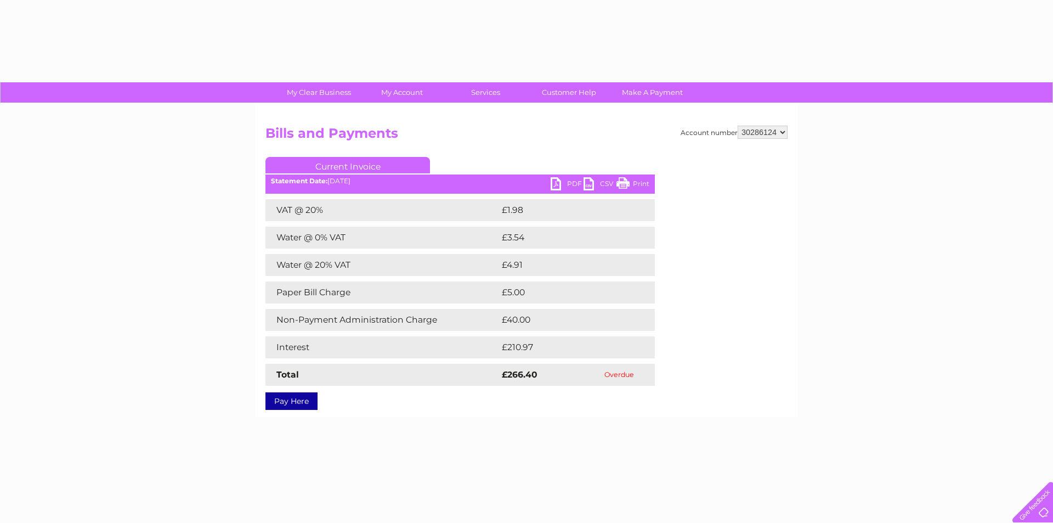 The height and width of the screenshot is (523, 1053). I want to click on a: Pay Here, so click(291, 401).